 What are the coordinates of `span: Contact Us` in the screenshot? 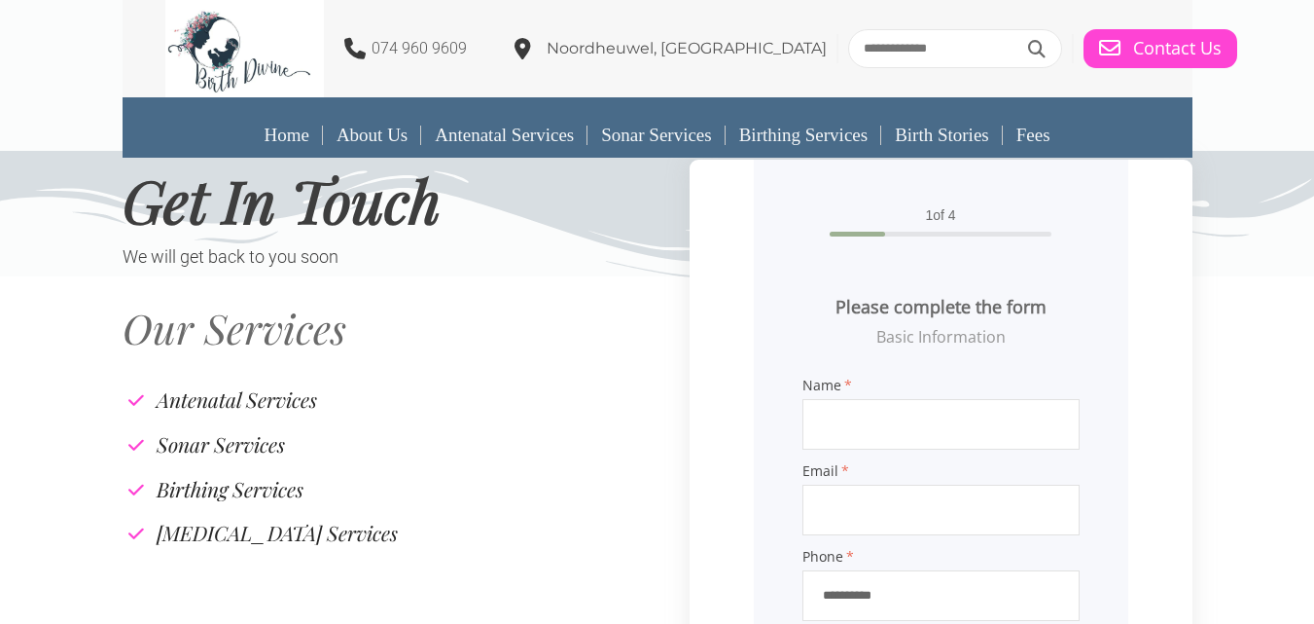 It's located at (1177, 49).